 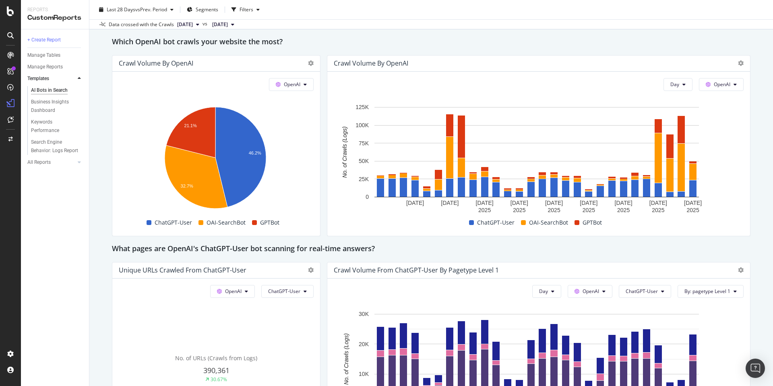 What do you see at coordinates (364, 161) in the screenshot?
I see `text: 50K` at bounding box center [364, 161].